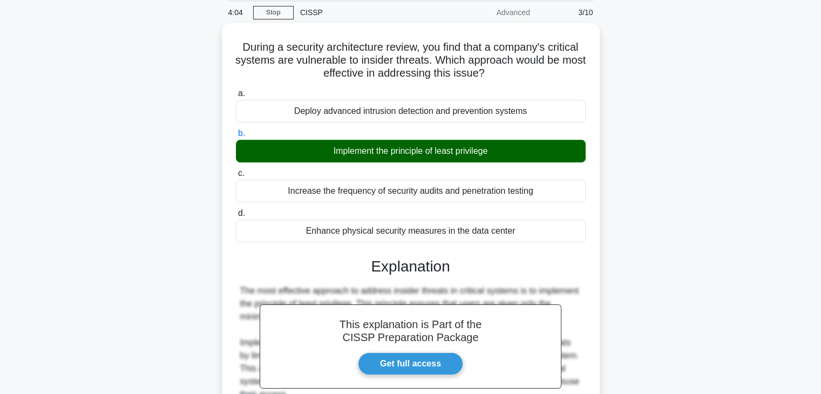 The height and width of the screenshot is (394, 821). Describe the element at coordinates (568, 12) in the screenshot. I see `div: 3/10` at that location.